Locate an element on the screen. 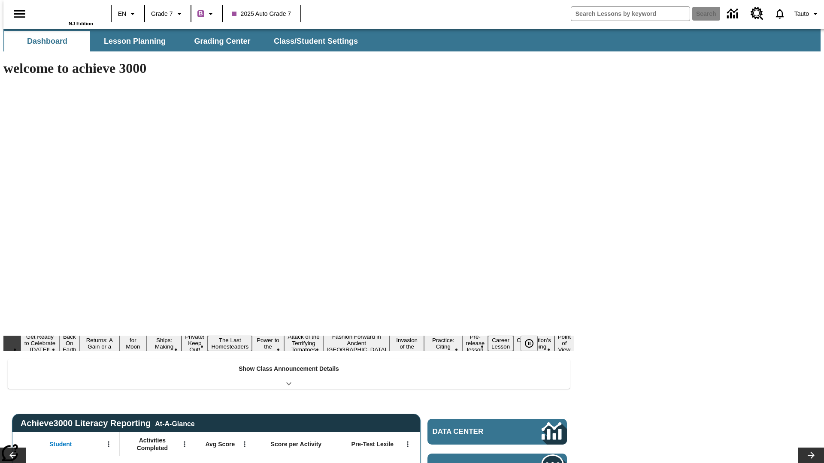 The image size is (824, 463). a: Notifications is located at coordinates (779, 14).